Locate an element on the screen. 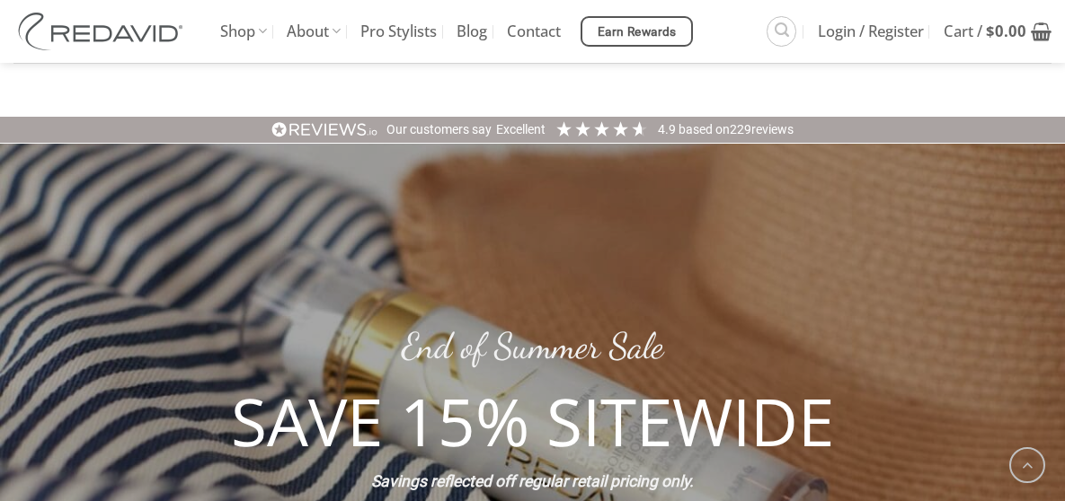 The height and width of the screenshot is (501, 1065). span: 4.9 is located at coordinates (668, 129).